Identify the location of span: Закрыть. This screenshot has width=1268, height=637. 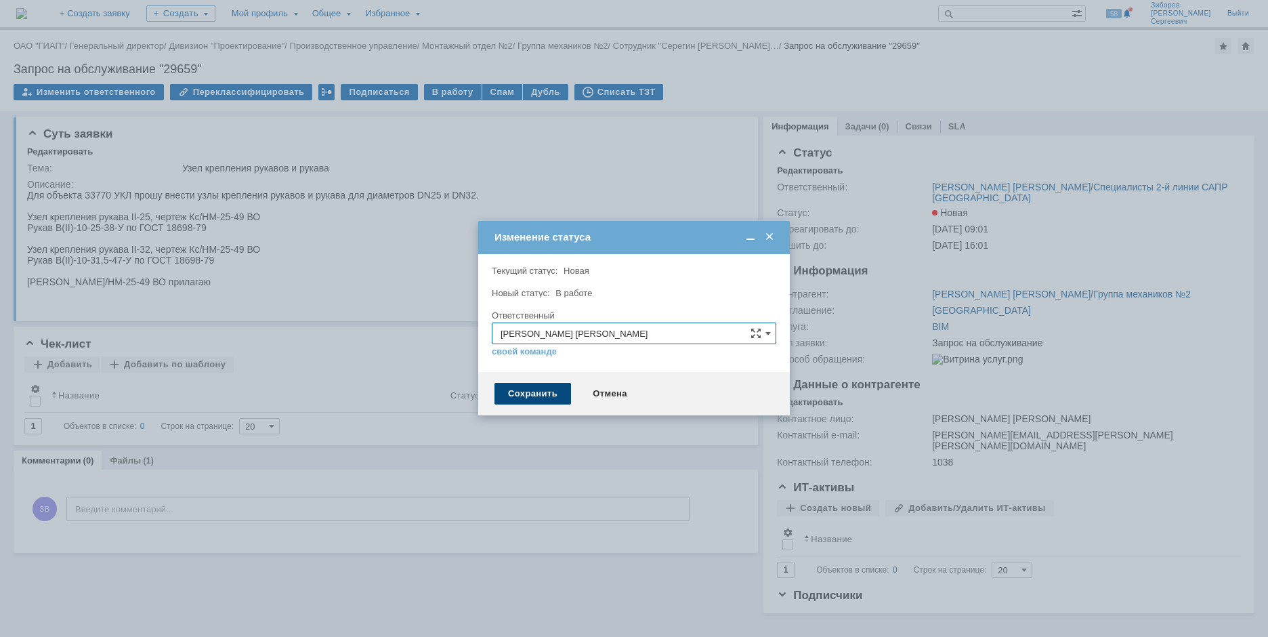
(770, 237).